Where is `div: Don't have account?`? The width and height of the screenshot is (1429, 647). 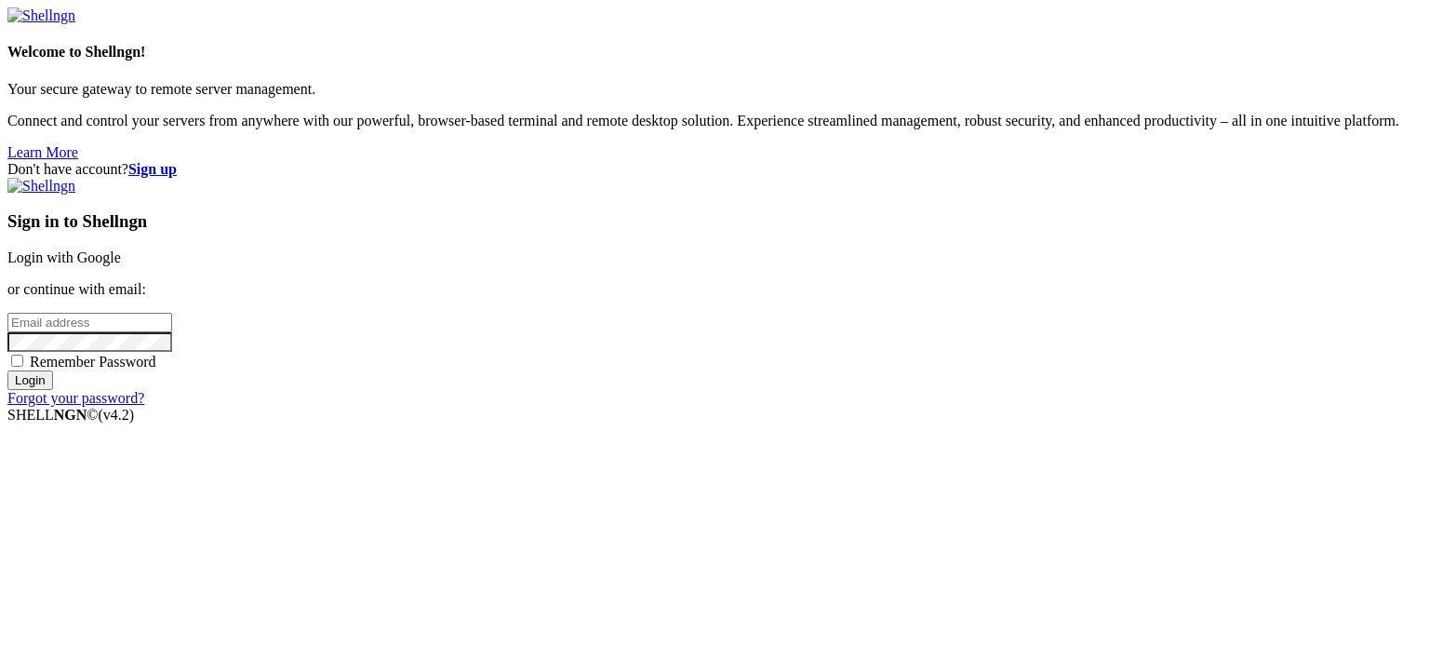 div: Don't have account? is located at coordinates (715, 169).